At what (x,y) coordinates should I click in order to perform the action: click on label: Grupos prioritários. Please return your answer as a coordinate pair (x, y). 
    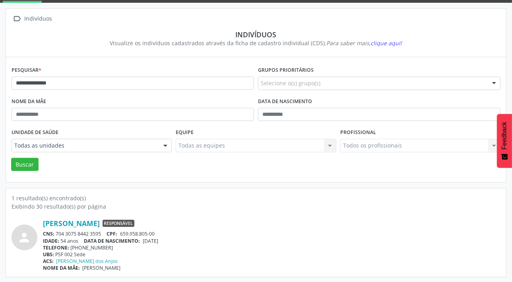
    Looking at the image, I should click on (286, 70).